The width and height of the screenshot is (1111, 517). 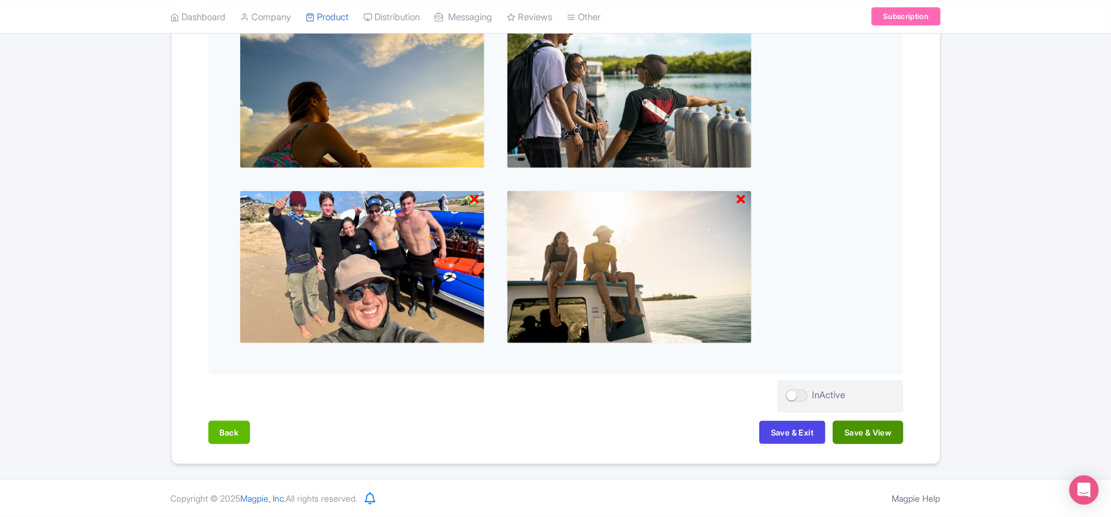 I want to click on img: b15ljktrqt74lm2oy7ue.jpg, so click(x=362, y=267).